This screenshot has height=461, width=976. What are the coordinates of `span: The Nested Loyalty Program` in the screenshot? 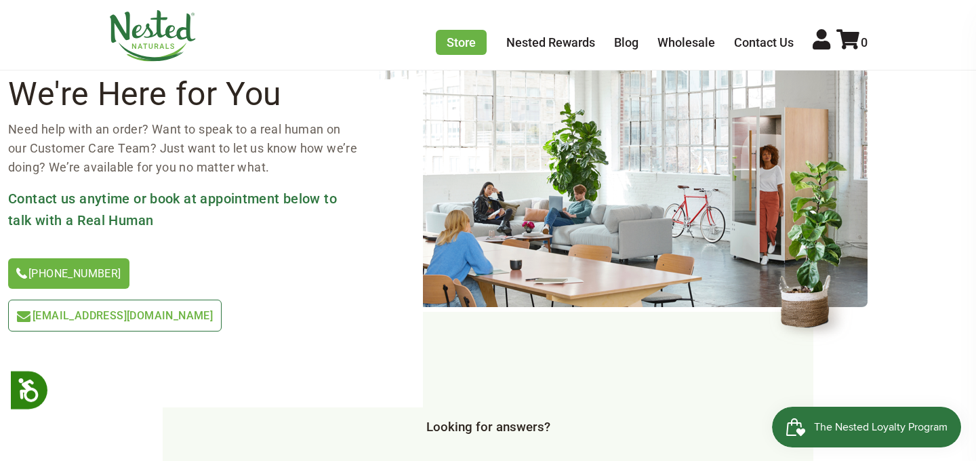 It's located at (108, 20).